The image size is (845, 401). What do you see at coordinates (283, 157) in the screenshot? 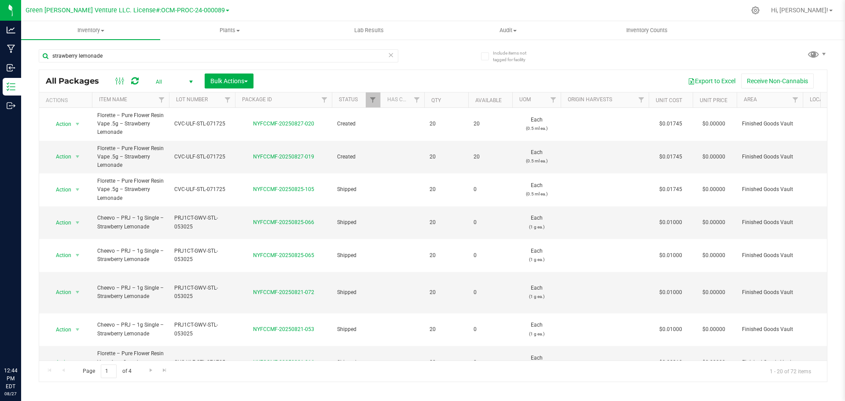
I see `a: NYFCCMF-20250827-019` at bounding box center [283, 157].